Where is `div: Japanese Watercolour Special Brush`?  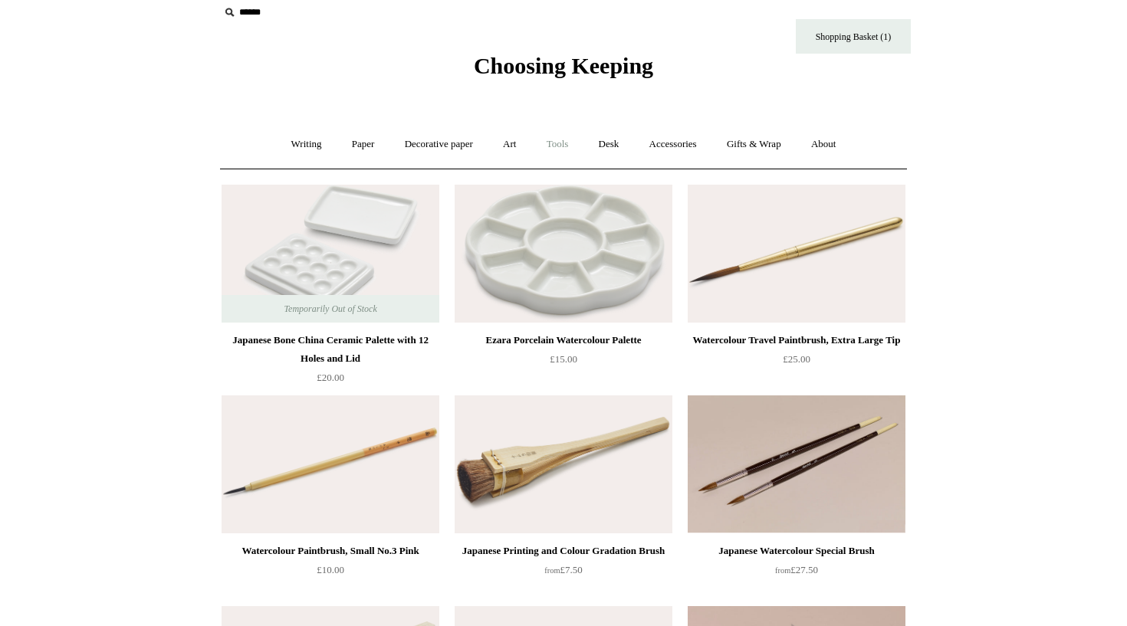
div: Japanese Watercolour Special Brush is located at coordinates (797, 551).